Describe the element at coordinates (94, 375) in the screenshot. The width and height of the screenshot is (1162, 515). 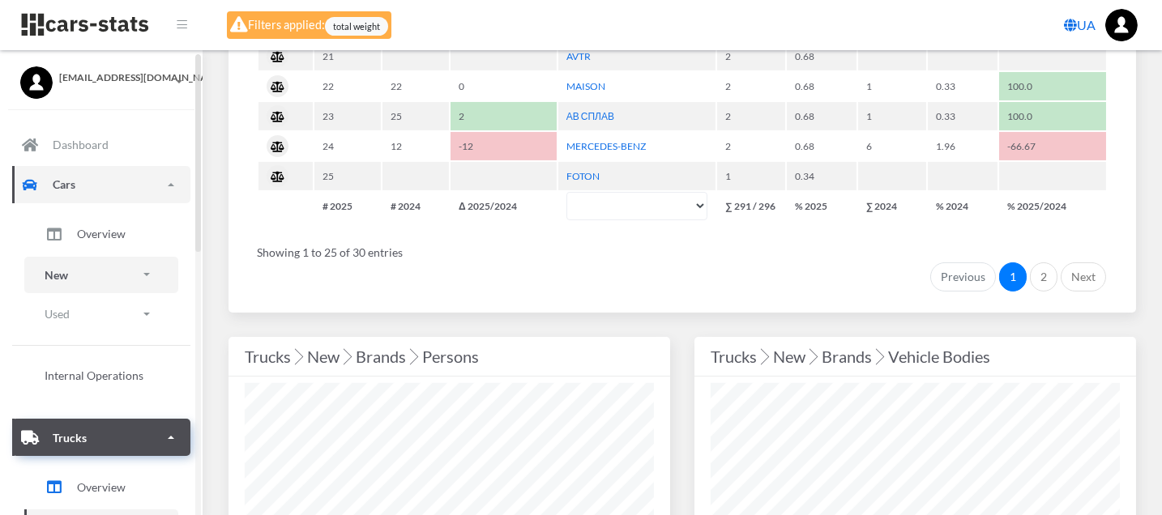
I see `span: Internal Operations` at that location.